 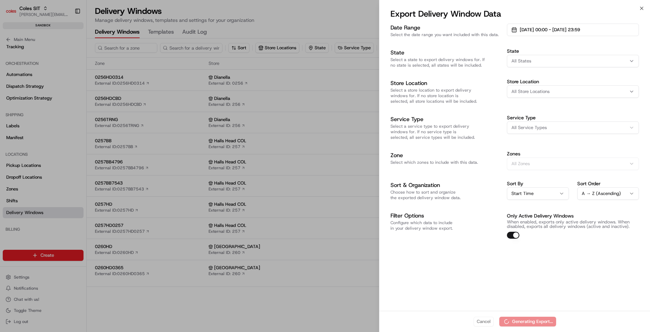 I want to click on div: Past conversations, so click(x=27, y=93).